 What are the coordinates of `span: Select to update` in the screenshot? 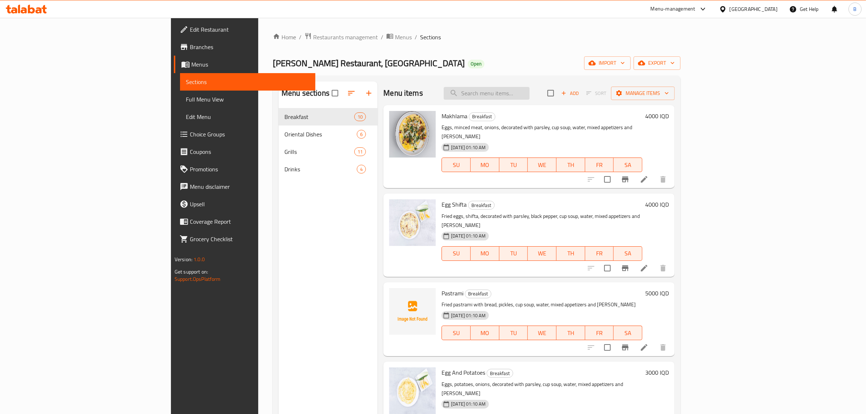 It's located at (607, 179).